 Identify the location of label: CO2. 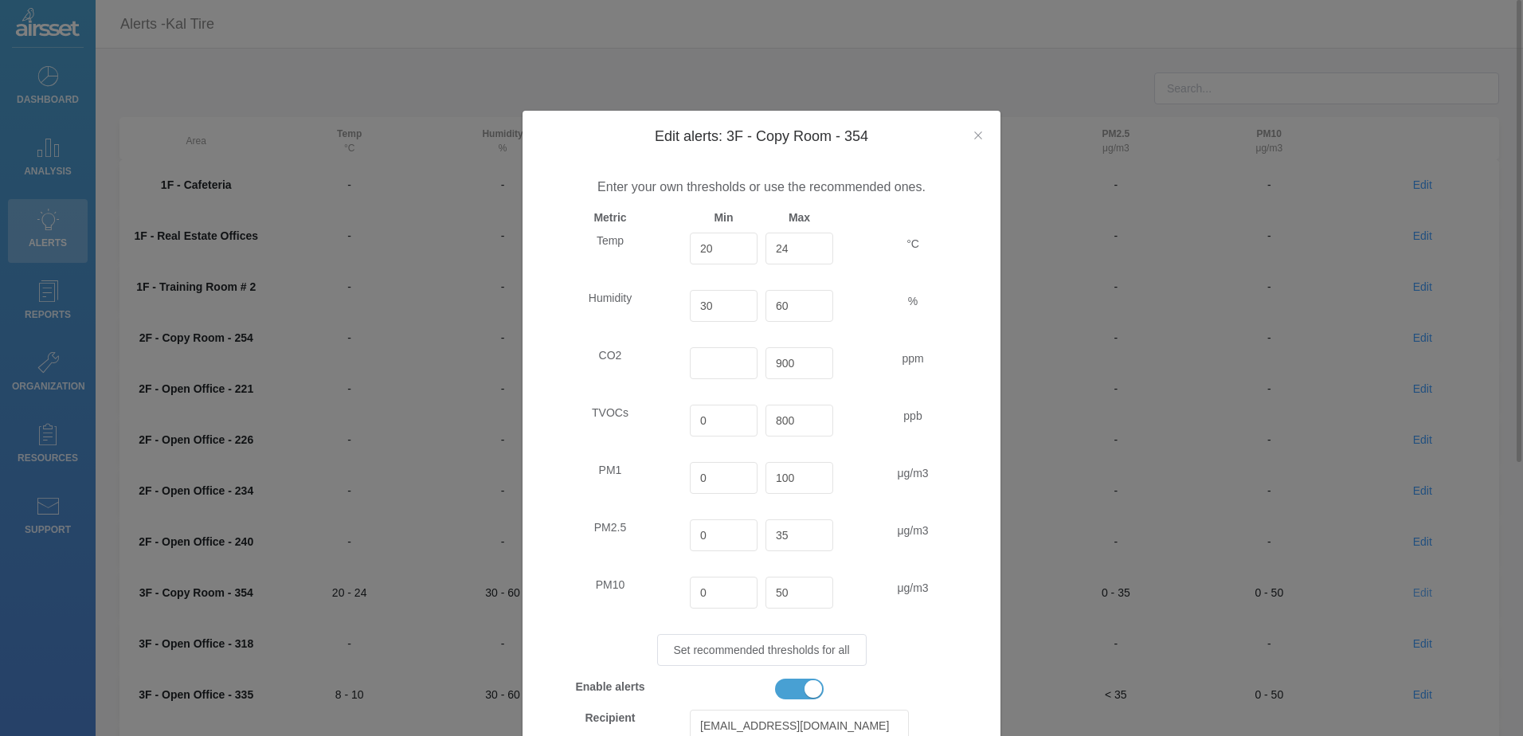
(610, 355).